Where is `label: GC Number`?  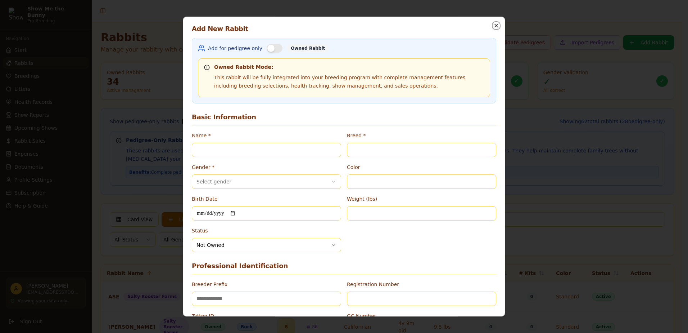
label: GC Number is located at coordinates (361, 316).